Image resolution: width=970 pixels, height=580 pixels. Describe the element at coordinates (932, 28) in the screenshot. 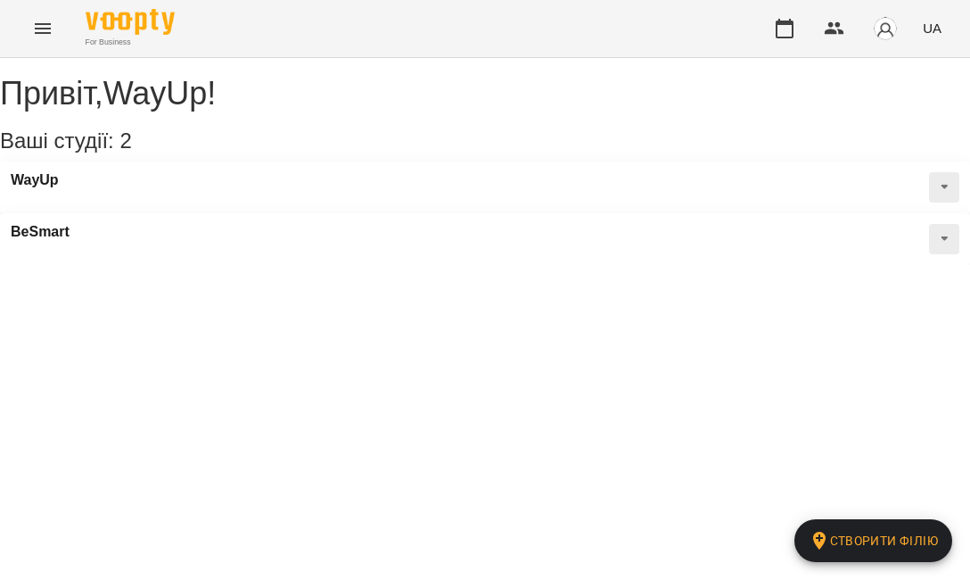

I see `button: UA` at that location.